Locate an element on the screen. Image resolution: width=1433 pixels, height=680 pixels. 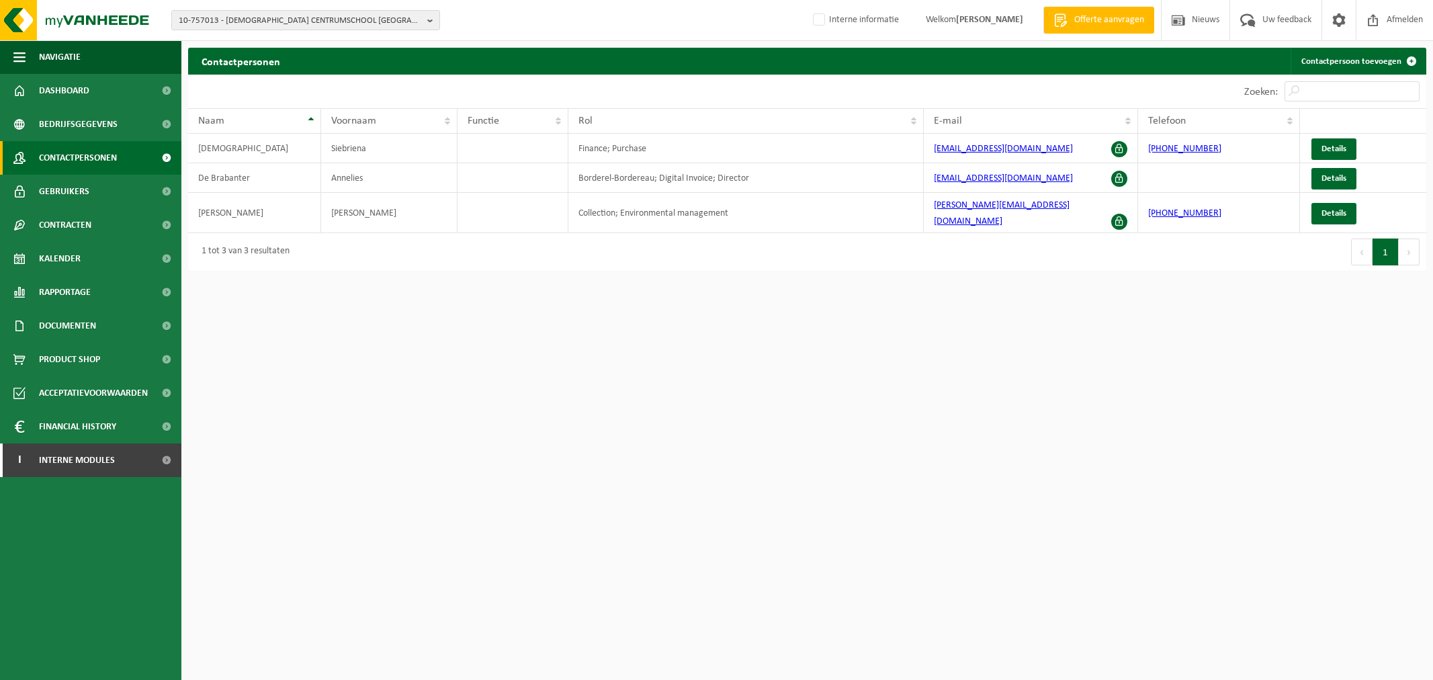
span: Bedrijfsgegevens is located at coordinates (78, 124).